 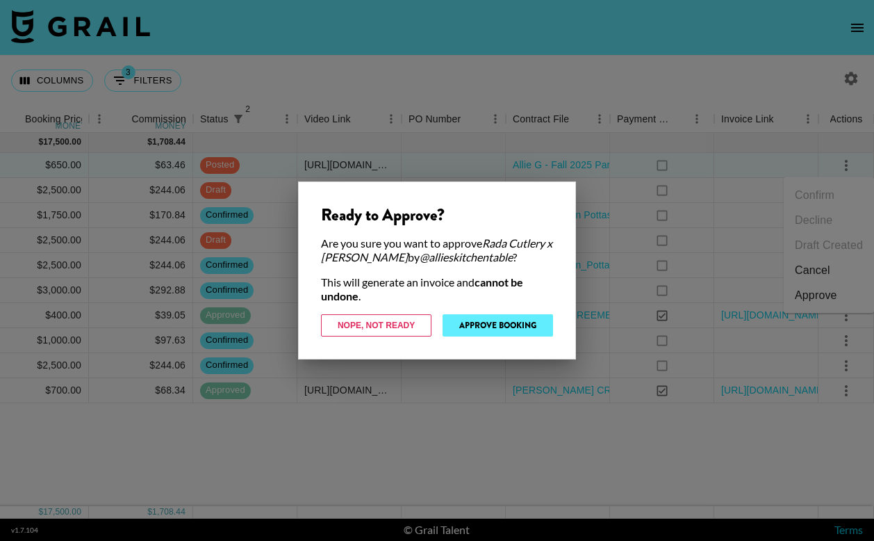 What do you see at coordinates (437, 215) in the screenshot?
I see `div: Ready to Approve?` at bounding box center [437, 215].